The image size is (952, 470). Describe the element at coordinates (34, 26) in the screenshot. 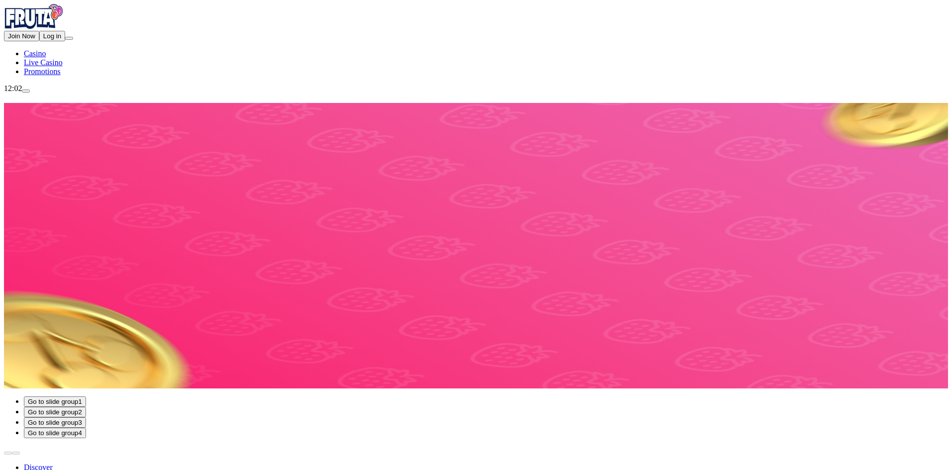

I see `a: Fruta` at that location.